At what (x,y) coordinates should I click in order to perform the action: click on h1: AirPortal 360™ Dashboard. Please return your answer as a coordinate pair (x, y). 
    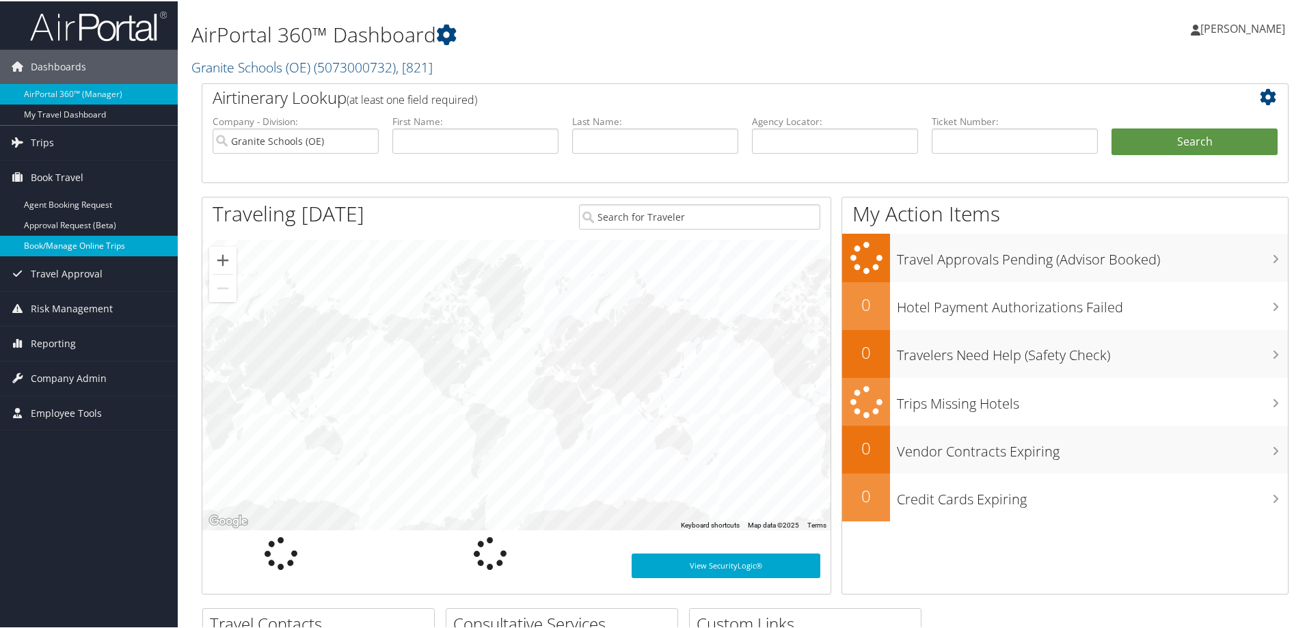
    Looking at the image, I should click on (561, 33).